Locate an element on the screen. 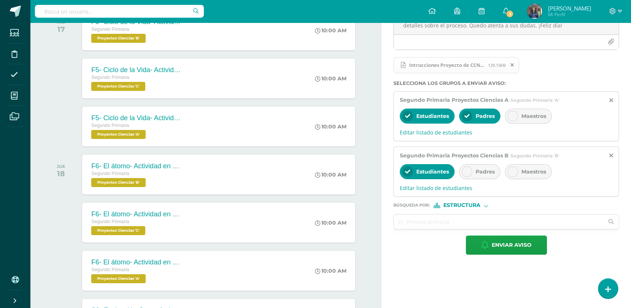 The width and height of the screenshot is (631, 308). span: Estructura is located at coordinates (462, 205).